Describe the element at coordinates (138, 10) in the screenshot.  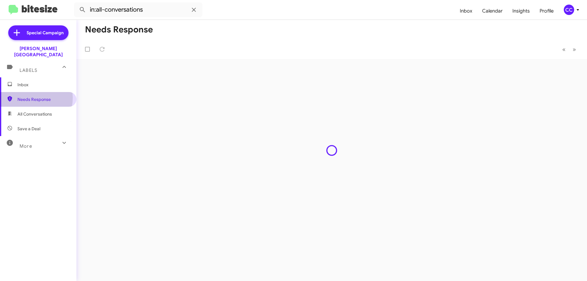
I see `input: Search` at that location.